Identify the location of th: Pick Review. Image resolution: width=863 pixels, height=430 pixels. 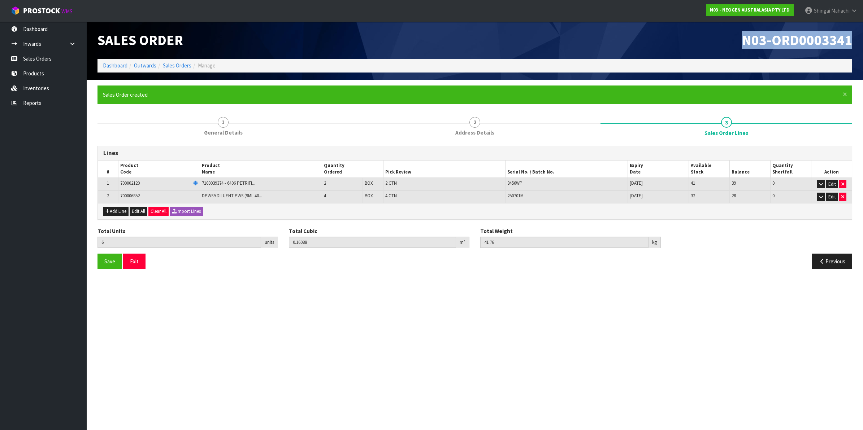
(444, 169).